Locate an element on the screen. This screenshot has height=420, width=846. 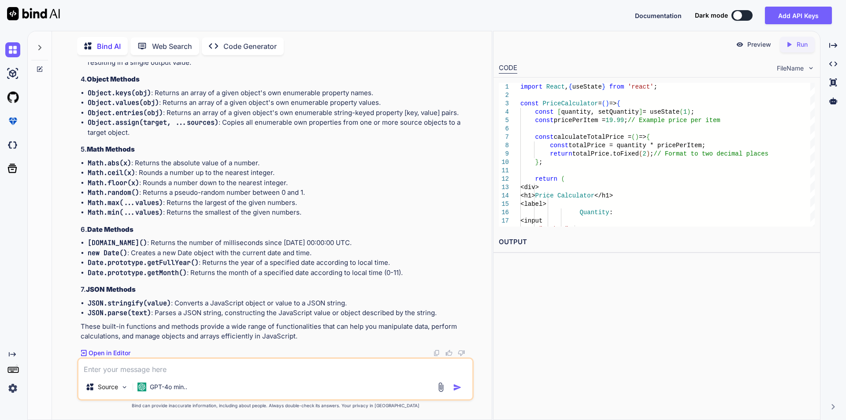
code: Math.ceil(x) is located at coordinates (112, 173).